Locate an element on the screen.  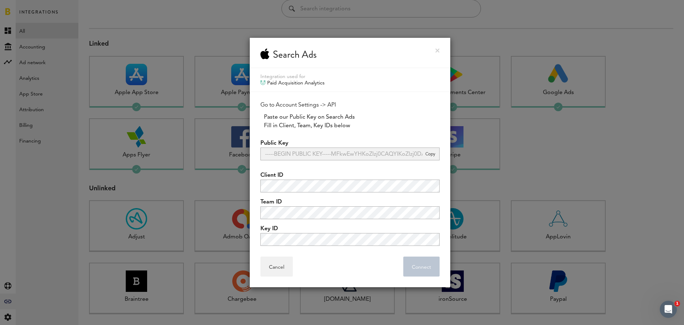
li: Paste our Public Key on Search Ads is located at coordinates (352, 117).